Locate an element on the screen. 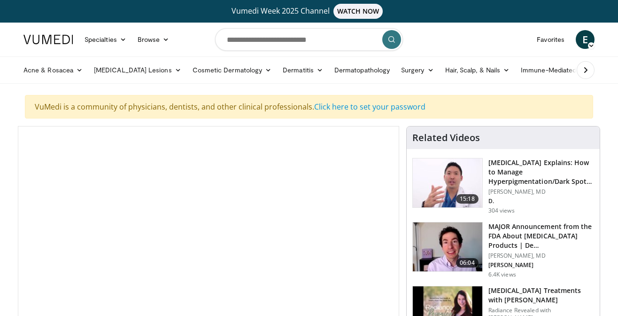  a: Vumedi Week 2025 ChannelWATCH NOW is located at coordinates (309, 11).